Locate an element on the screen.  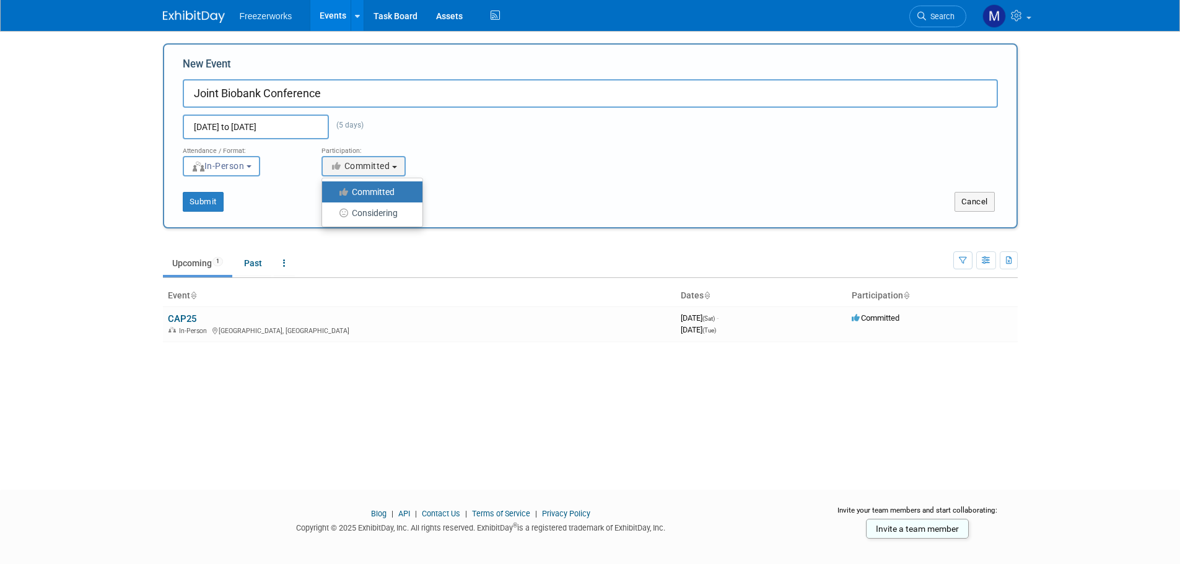
div: Invite your team members and start collaborating: is located at coordinates (917, 515).